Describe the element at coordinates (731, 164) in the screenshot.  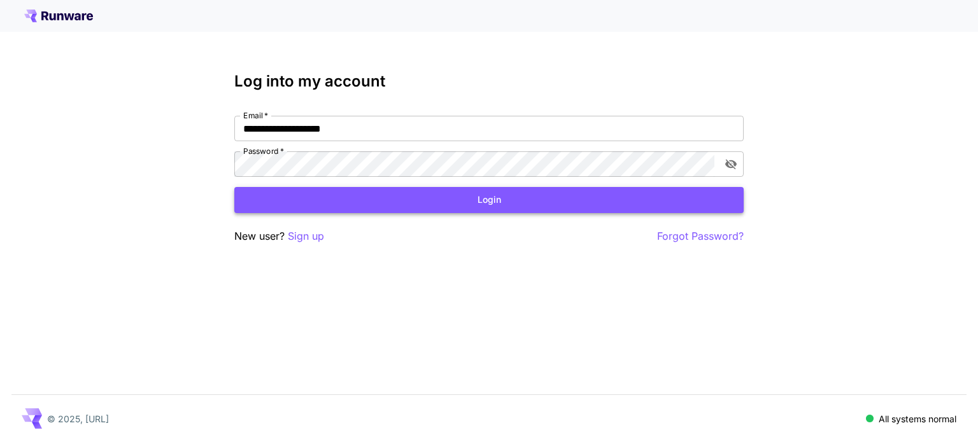
I see `button: toggle password visibility` at that location.